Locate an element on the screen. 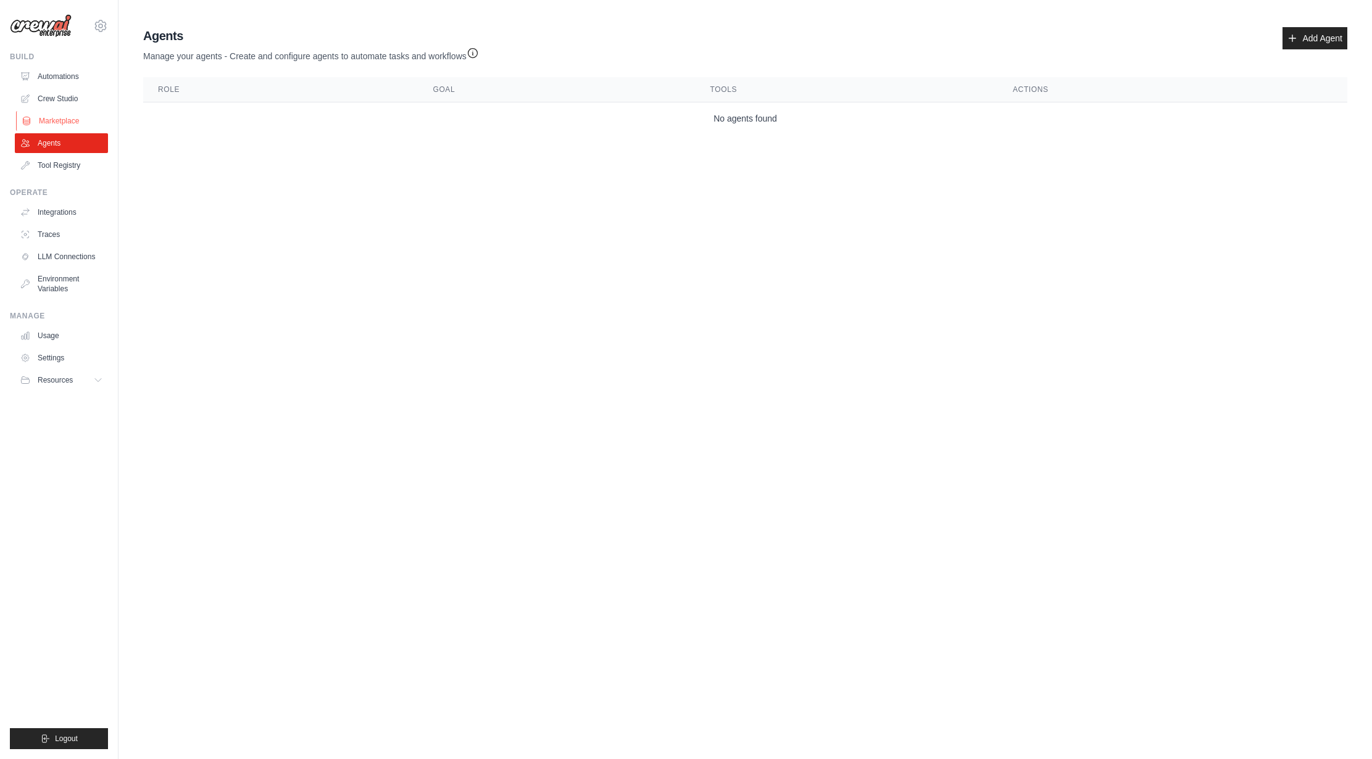  a: Crew Studio is located at coordinates (61, 99).